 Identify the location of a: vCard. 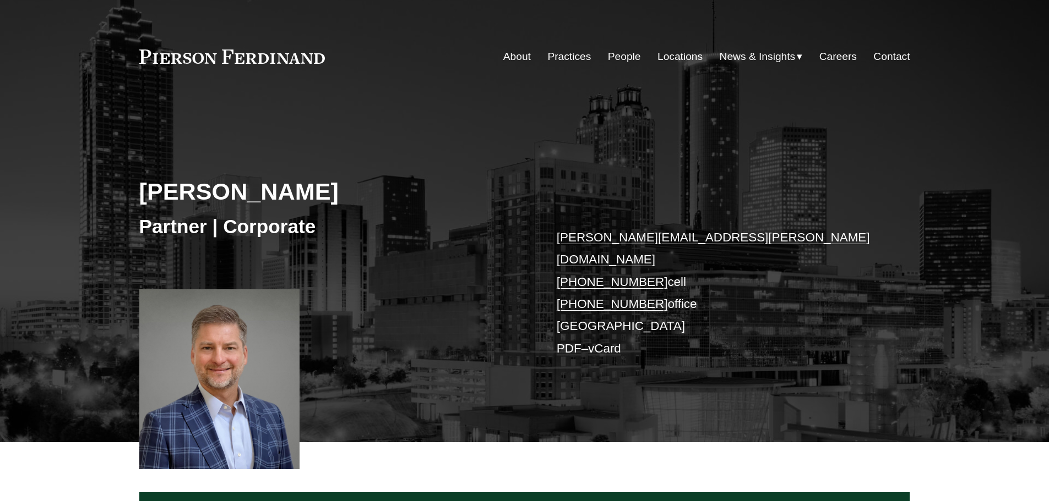
(604, 348).